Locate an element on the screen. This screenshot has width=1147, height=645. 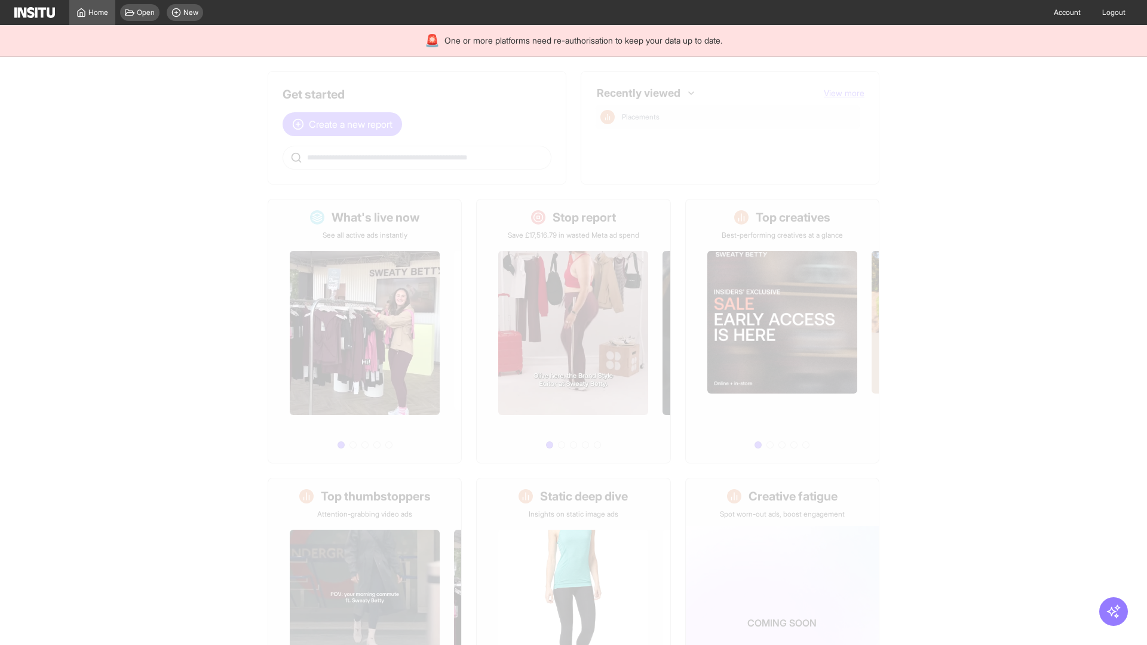
span: One or more platforms need re-authorisation to keep your data up to date. is located at coordinates (583, 41).